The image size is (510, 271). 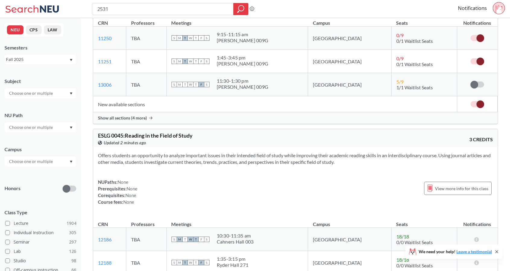 What do you see at coordinates (275, 104) in the screenshot?
I see `td: New available sections` at bounding box center [275, 104].